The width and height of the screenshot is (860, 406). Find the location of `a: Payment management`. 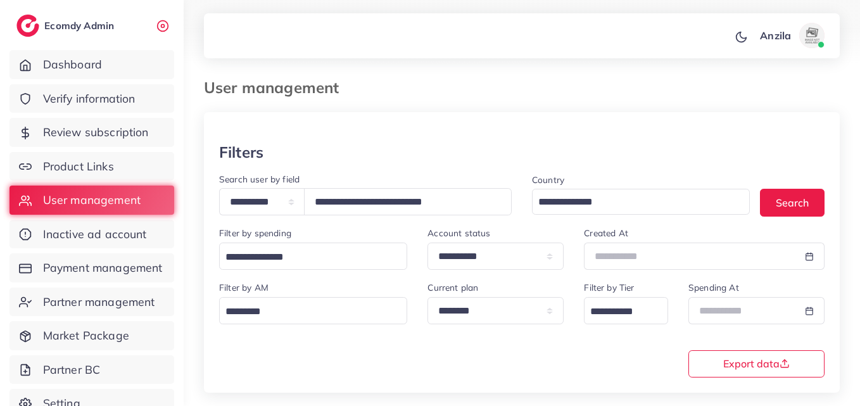

a: Payment management is located at coordinates (92, 268).